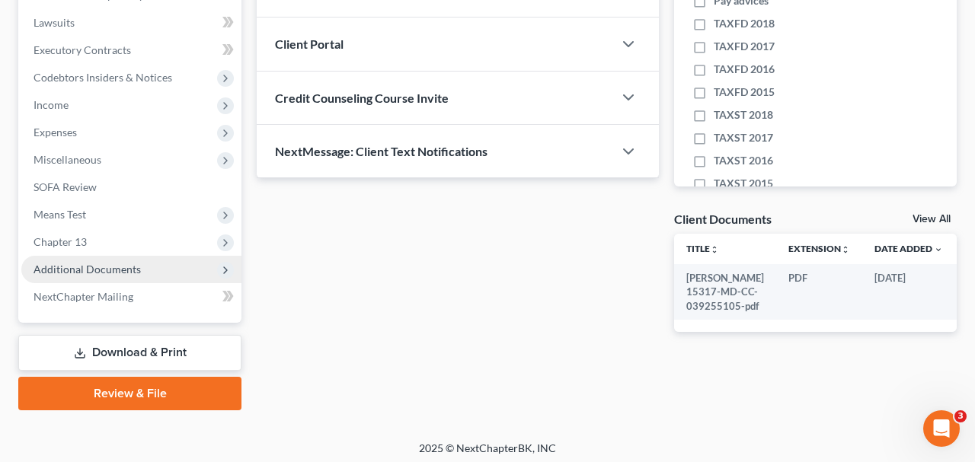 Image resolution: width=975 pixels, height=462 pixels. Describe the element at coordinates (60, 241) in the screenshot. I see `span: Chapter 13` at that location.